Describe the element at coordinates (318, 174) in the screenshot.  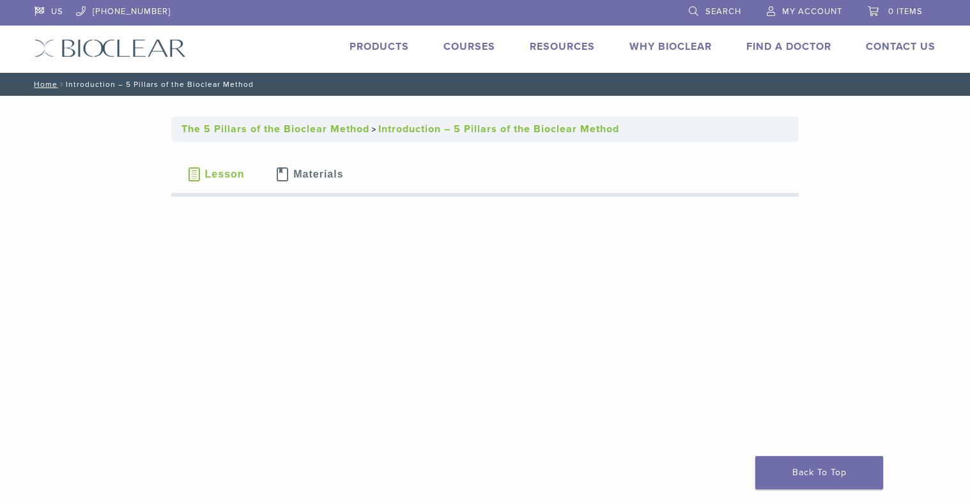
I see `span: Materials` at that location.